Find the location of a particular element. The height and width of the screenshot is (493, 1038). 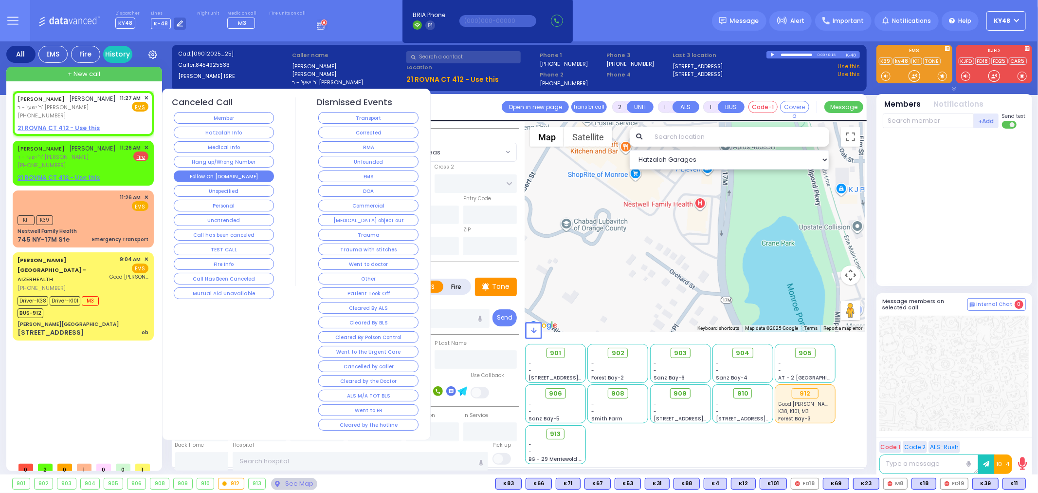

button: Code 2 is located at coordinates (915, 446).